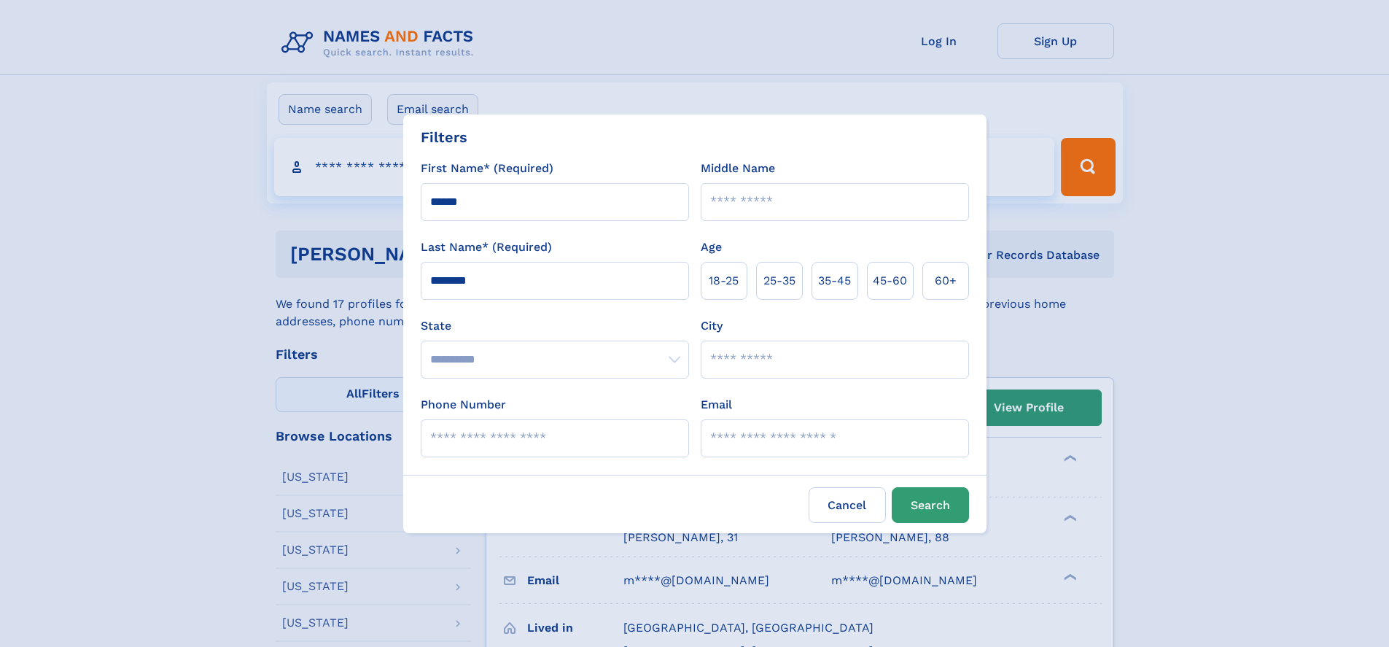 The height and width of the screenshot is (647, 1389). What do you see at coordinates (716, 405) in the screenshot?
I see `label: Email` at bounding box center [716, 405].